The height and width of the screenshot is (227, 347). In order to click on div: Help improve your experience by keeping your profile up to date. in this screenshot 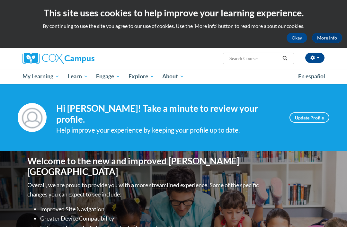, I will do `click(168, 130)`.